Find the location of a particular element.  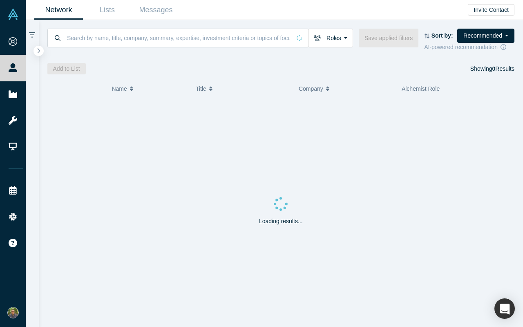

div: AI-powered recommendation is located at coordinates (469, 47).